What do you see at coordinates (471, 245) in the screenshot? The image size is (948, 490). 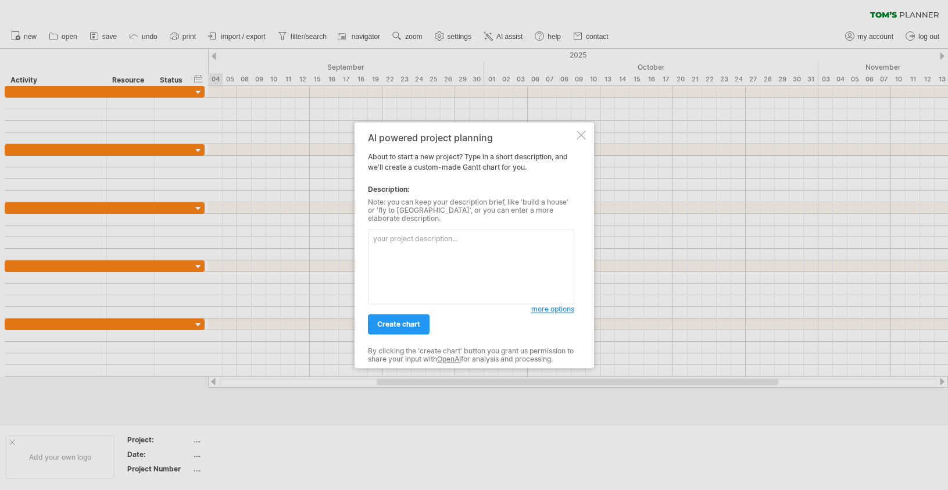 I see `div: About to start a new project? Type in a short description, and we'll create a custom-made Gantt c...` at bounding box center [471, 245].